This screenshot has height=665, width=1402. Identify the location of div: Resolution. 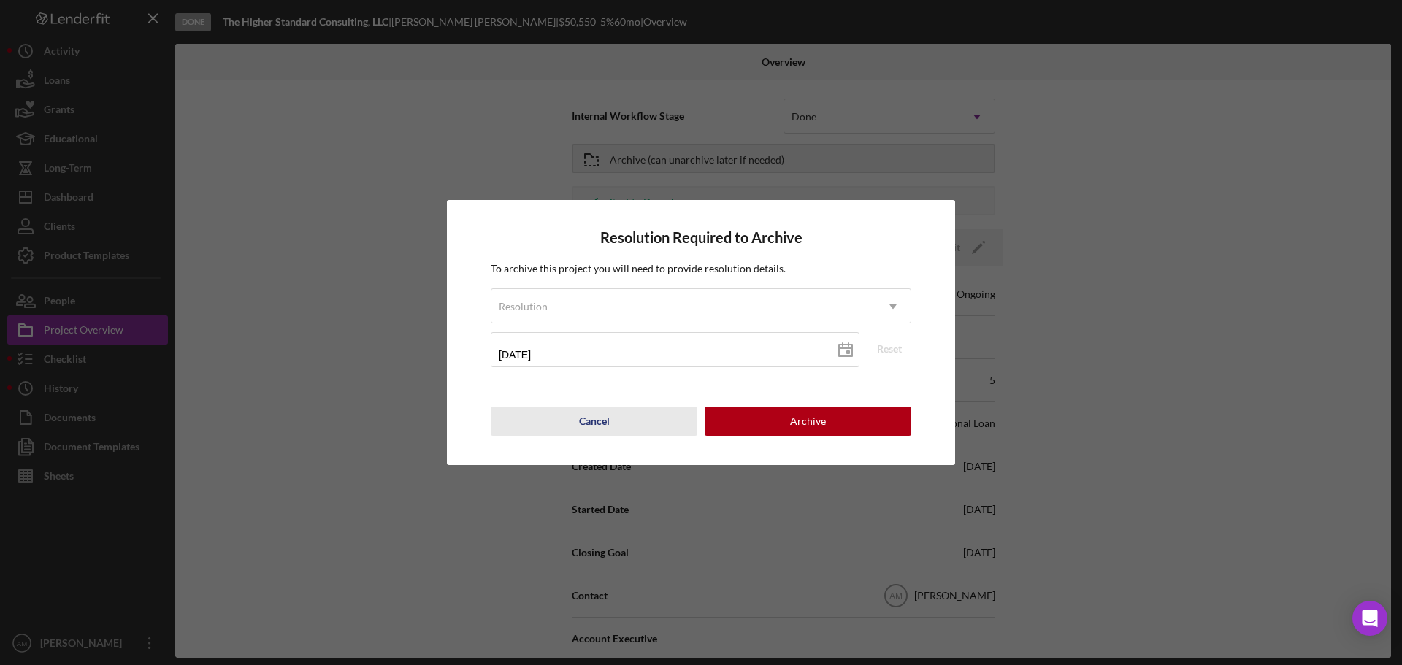
(523, 307).